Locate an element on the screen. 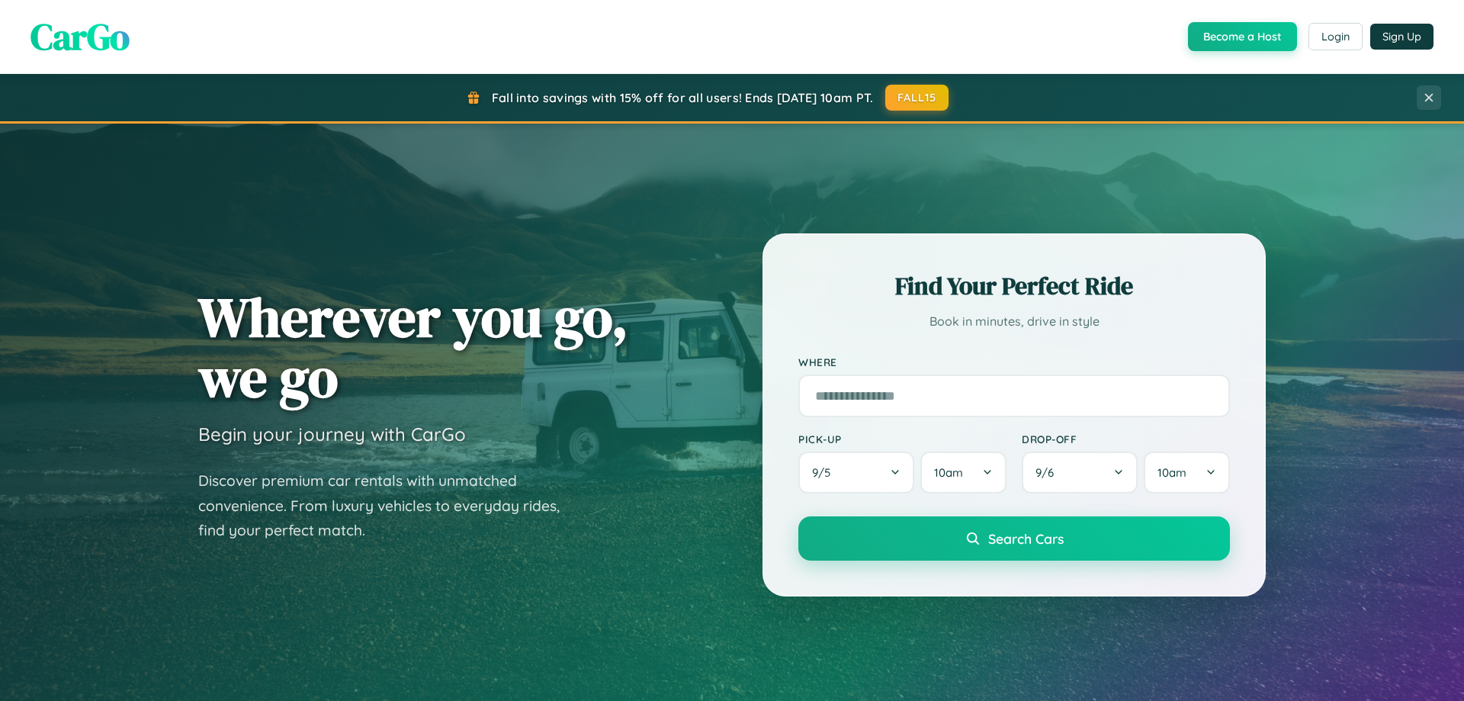 The image size is (1464, 701). p: Discover premium car rentals with unmatched convenience. From luxury vehicles to everyday rides, ... is located at coordinates (389, 505).